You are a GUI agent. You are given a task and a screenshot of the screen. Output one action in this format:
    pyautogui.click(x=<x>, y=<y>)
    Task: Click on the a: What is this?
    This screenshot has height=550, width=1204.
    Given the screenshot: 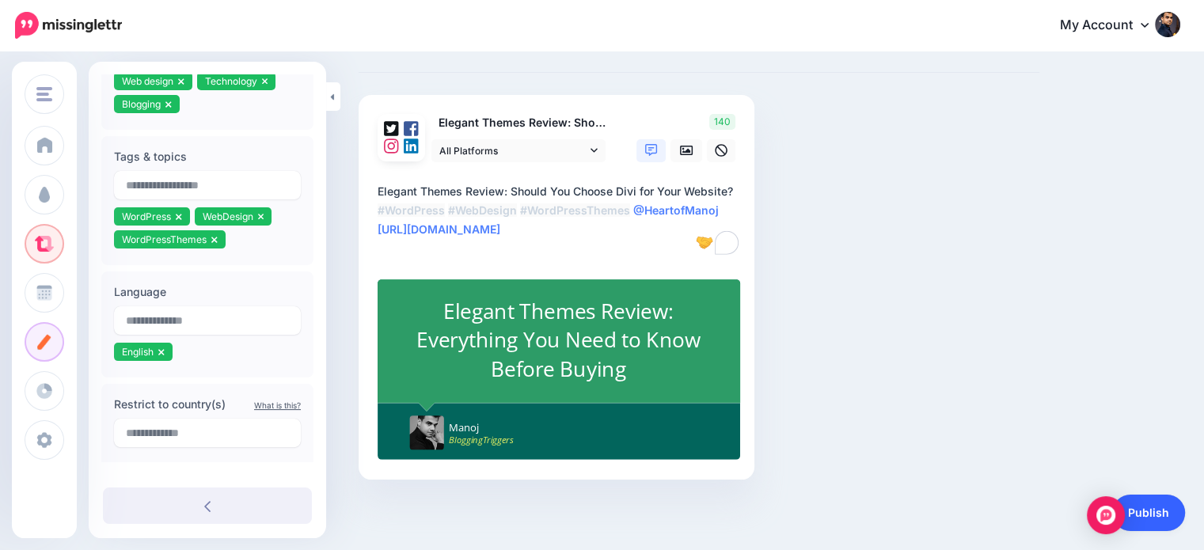 What is the action you would take?
    pyautogui.click(x=277, y=405)
    